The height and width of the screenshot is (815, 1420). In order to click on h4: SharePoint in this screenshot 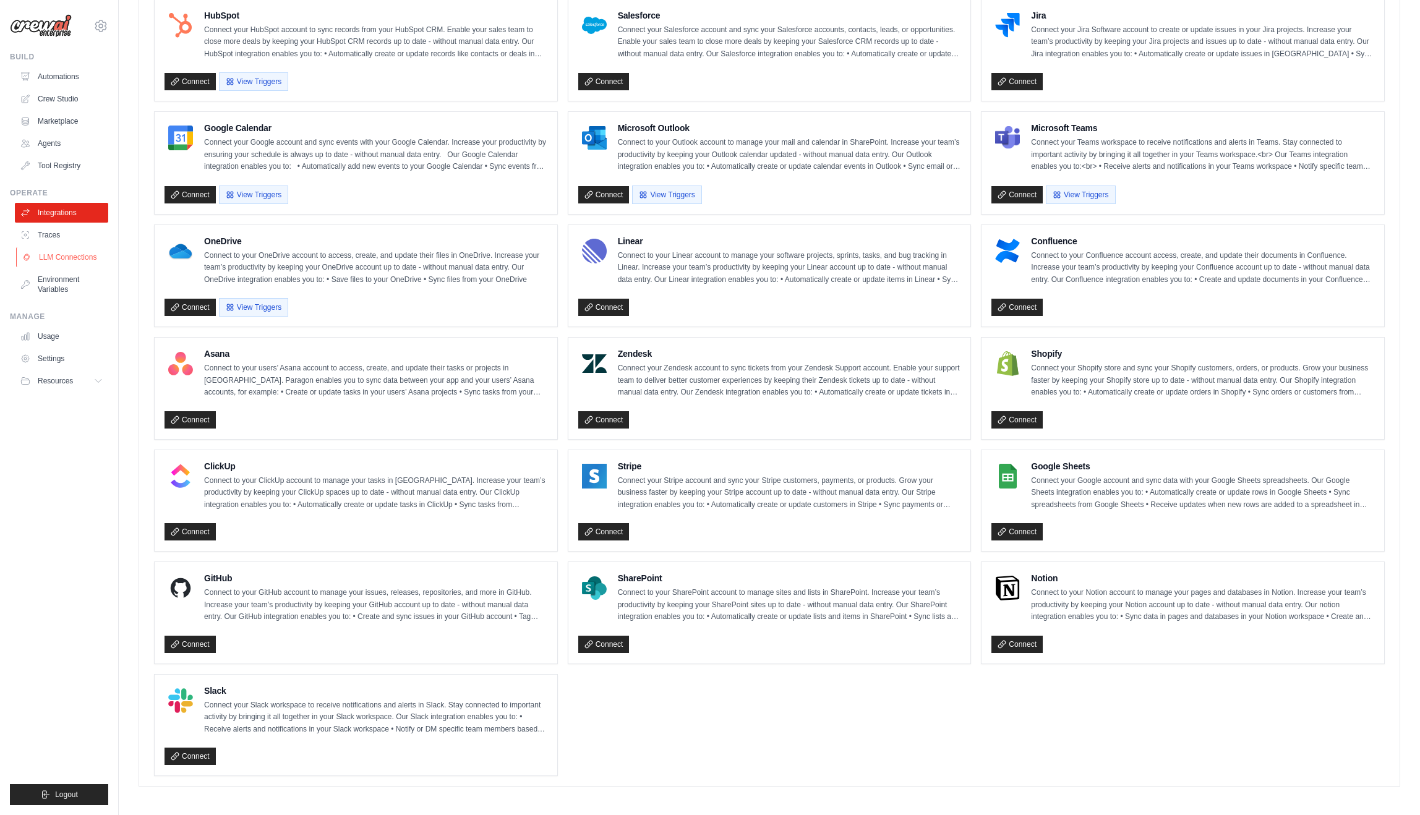, I will do `click(789, 578)`.